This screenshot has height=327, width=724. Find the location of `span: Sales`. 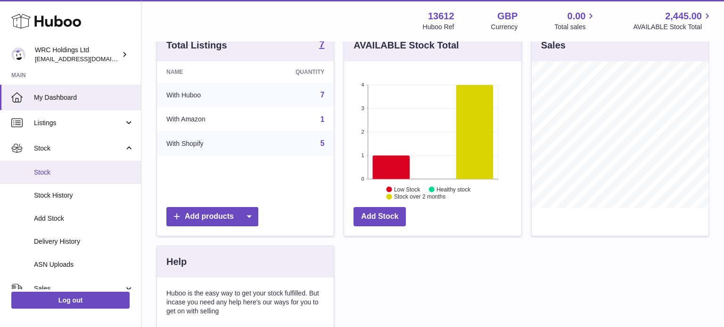

span: Sales is located at coordinates (79, 289).